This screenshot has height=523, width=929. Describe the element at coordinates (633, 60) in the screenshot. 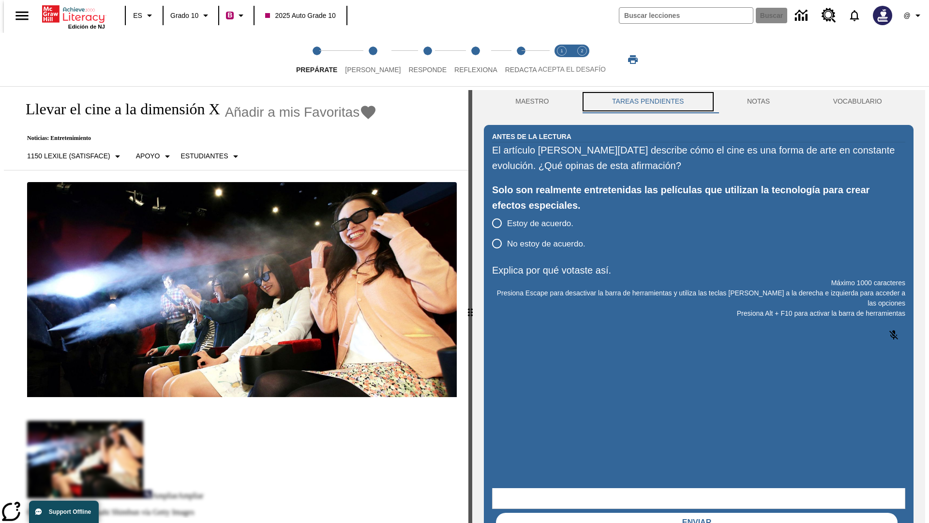

I see `button: Imprimir` at that location.